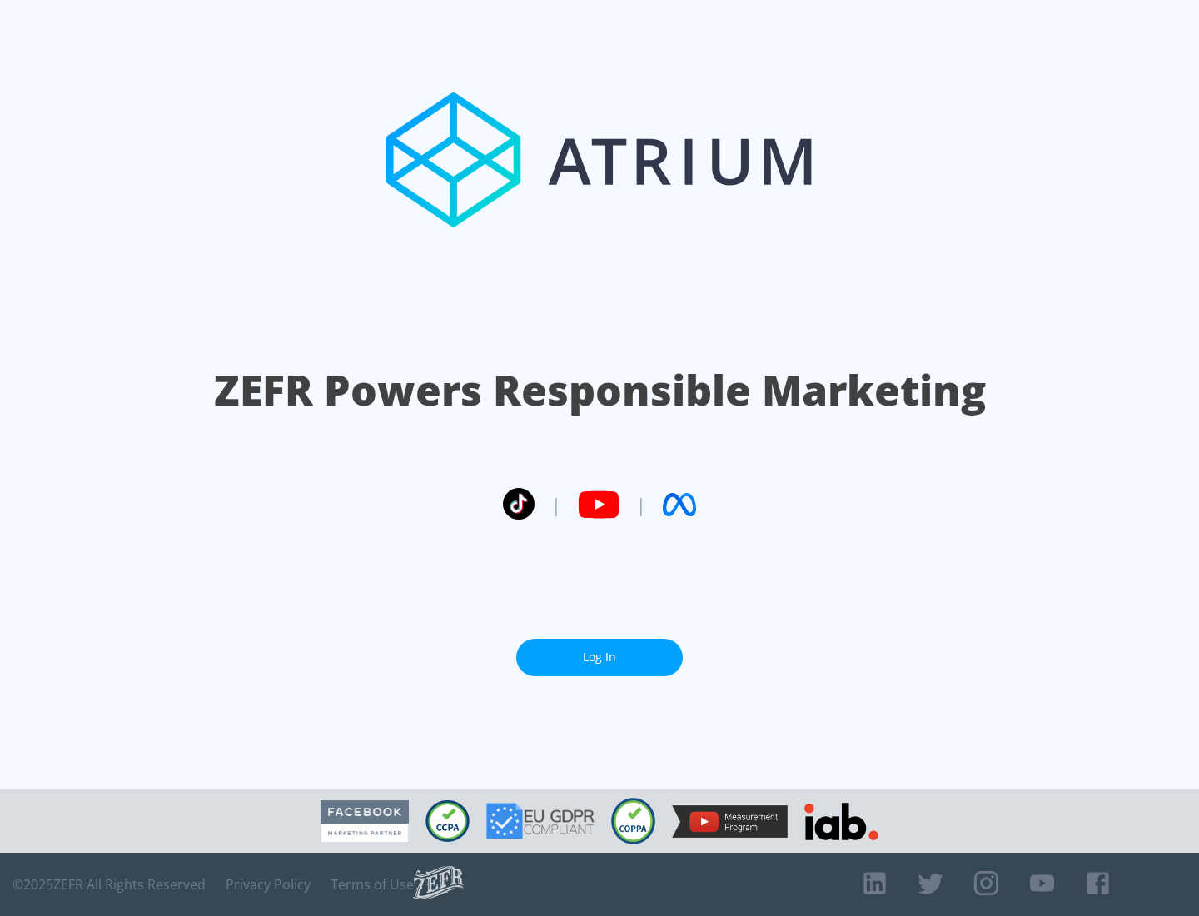 Image resolution: width=1199 pixels, height=916 pixels. Describe the element at coordinates (268, 884) in the screenshot. I see `a: Privacy Policy` at that location.